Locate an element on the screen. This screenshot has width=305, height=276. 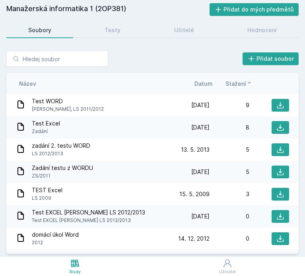
span: 14. 12. 2012 is located at coordinates (193, 239).